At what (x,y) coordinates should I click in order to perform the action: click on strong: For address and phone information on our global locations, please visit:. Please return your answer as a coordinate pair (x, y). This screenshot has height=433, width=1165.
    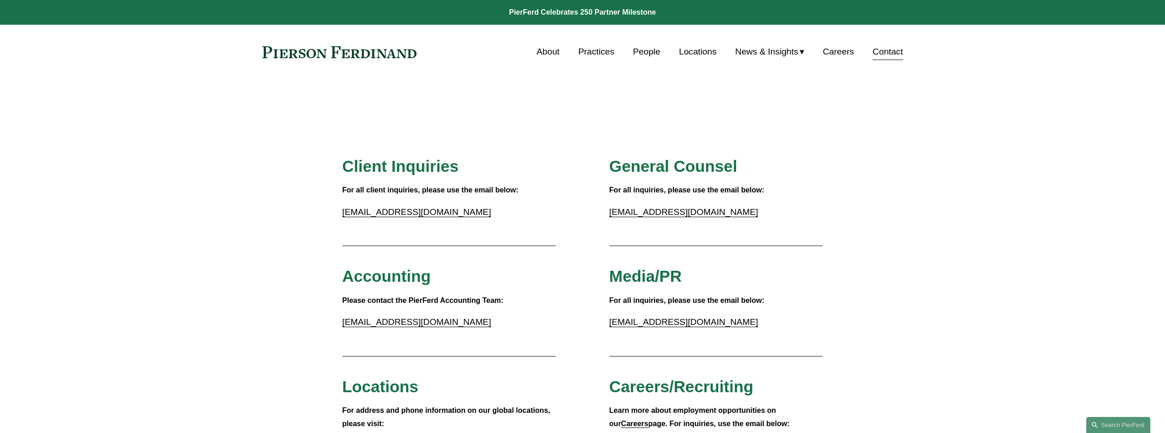
    Looking at the image, I should click on (447, 417).